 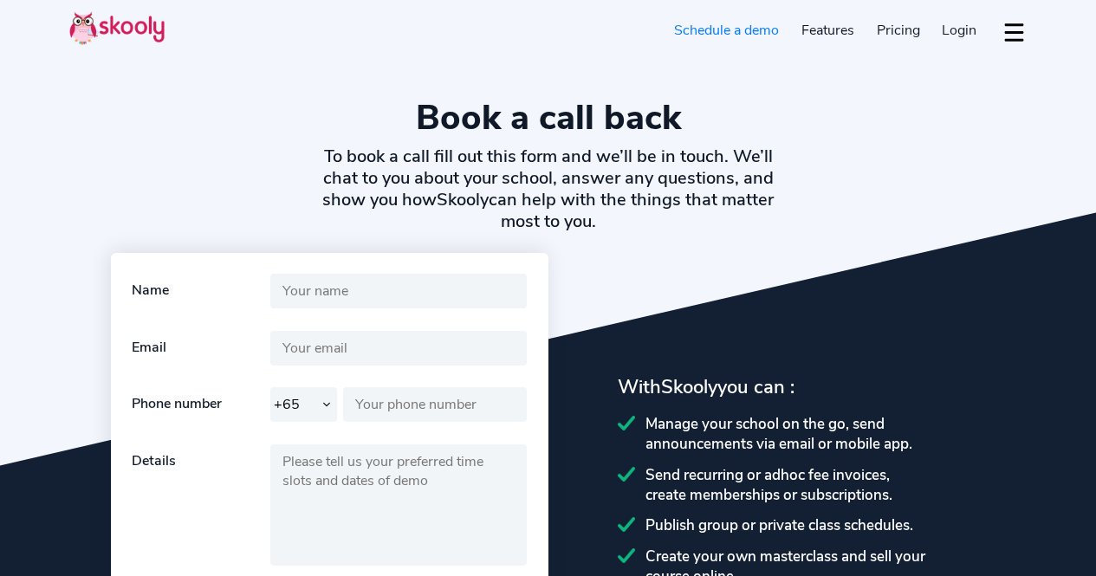 What do you see at coordinates (201, 348) in the screenshot?
I see `div: Email` at bounding box center [201, 348].